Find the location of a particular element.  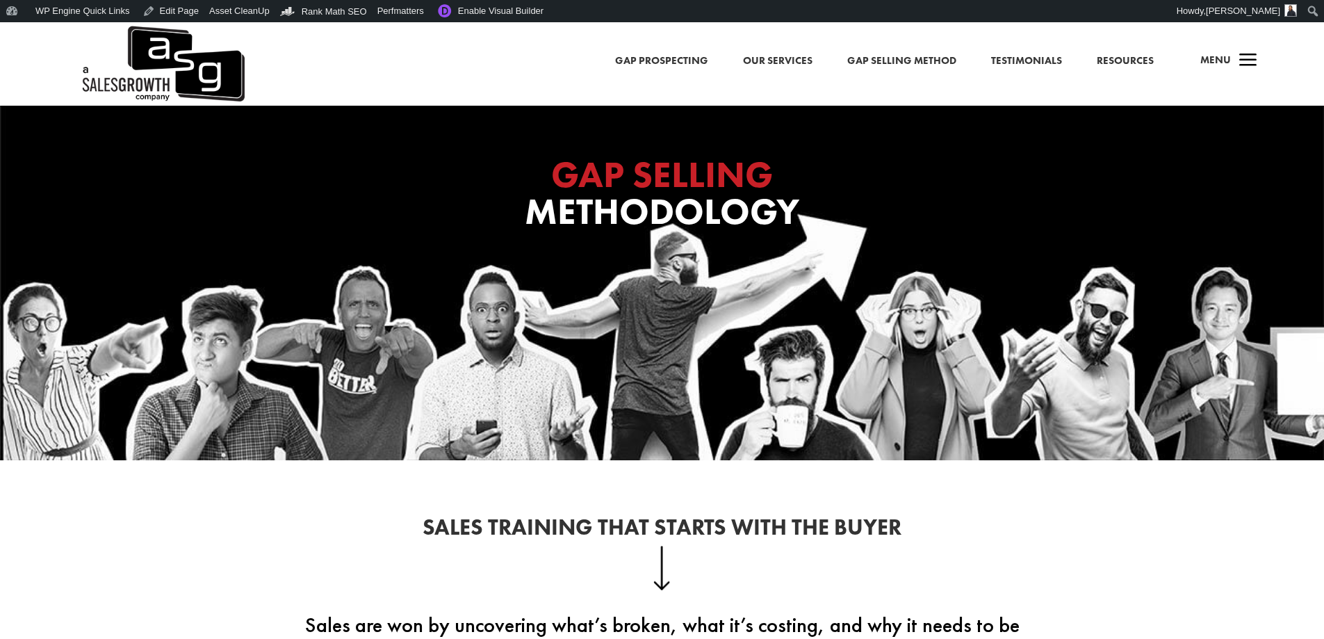

img: ASG Co. Logo is located at coordinates (162, 64).